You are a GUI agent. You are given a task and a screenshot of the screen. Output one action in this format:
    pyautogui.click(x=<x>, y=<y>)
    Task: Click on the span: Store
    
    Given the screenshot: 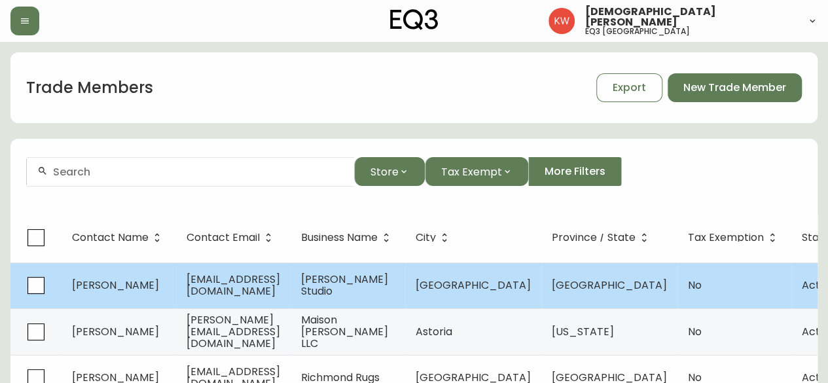 What is the action you would take?
    pyautogui.click(x=384, y=171)
    